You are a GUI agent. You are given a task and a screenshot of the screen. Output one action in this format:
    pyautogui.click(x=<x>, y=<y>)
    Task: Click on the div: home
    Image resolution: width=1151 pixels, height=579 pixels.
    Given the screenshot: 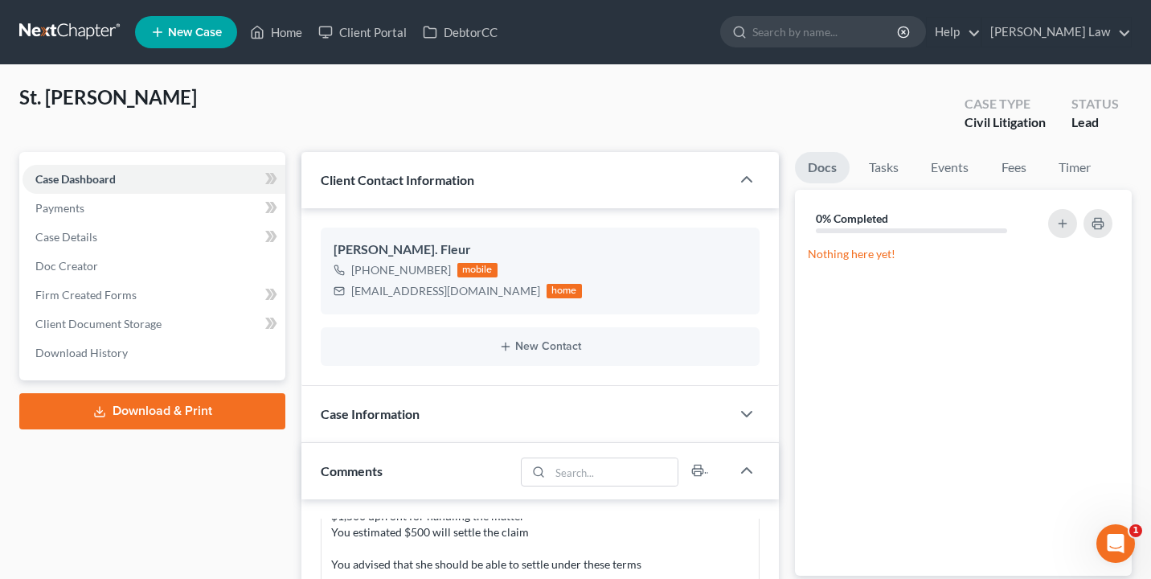 What is the action you would take?
    pyautogui.click(x=564, y=291)
    